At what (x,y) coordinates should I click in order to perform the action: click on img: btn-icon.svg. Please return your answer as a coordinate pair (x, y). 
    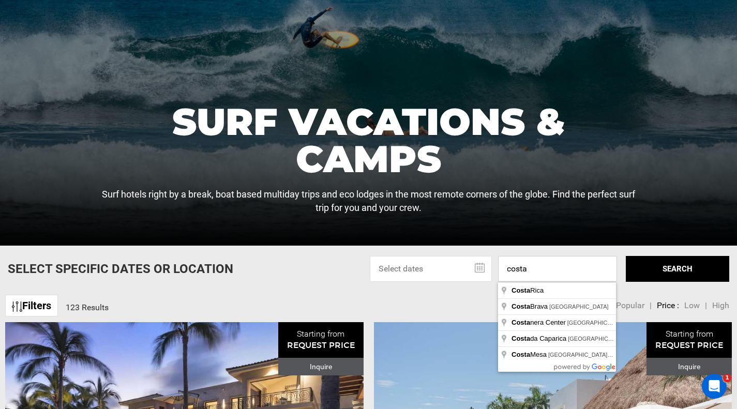
    Looking at the image, I should click on (17, 307).